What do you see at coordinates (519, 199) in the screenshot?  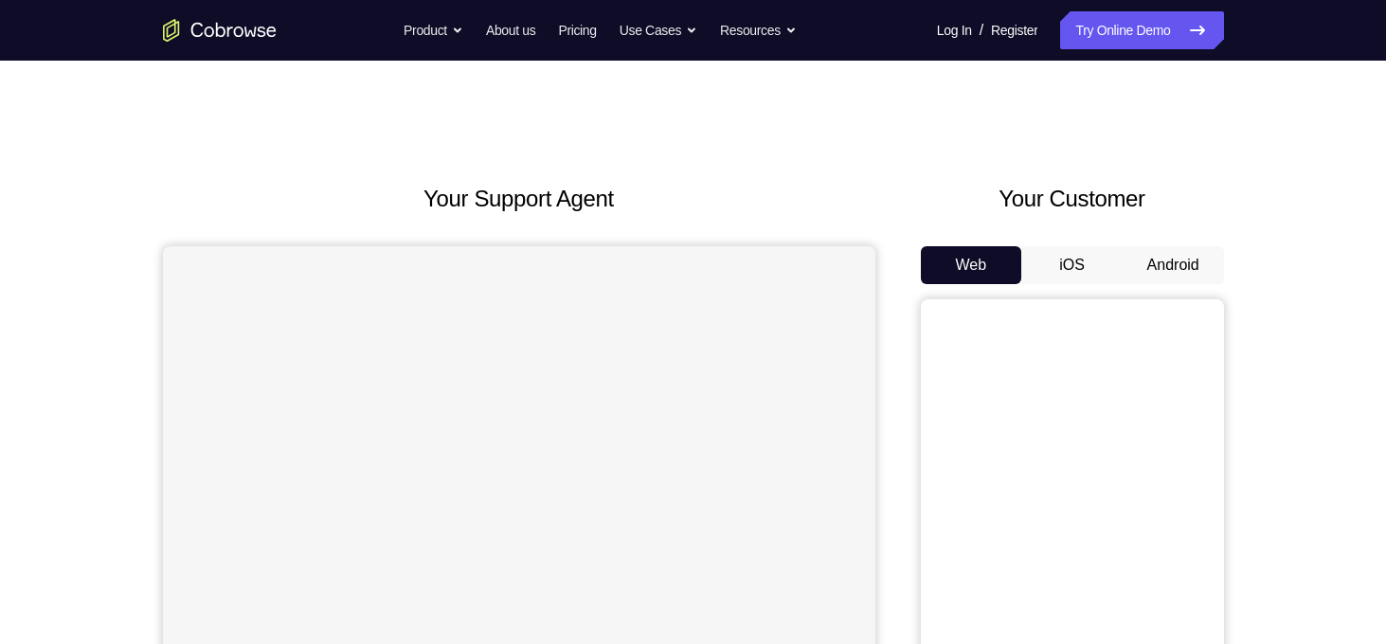 I see `h2: Your Support Agent` at bounding box center [519, 199].